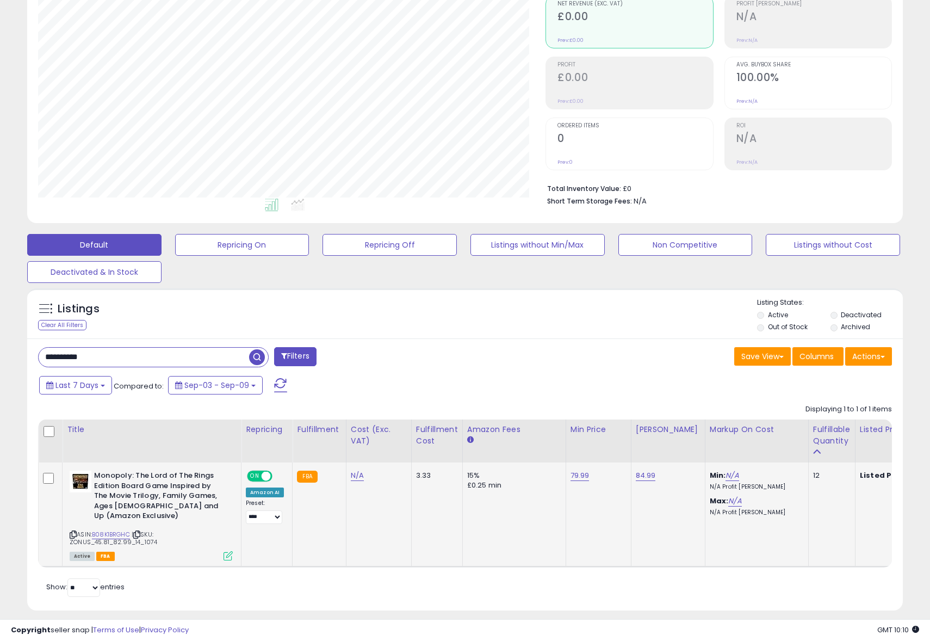  I want to click on div: Displaying 1 to 1 of 1 items, so click(849, 409).